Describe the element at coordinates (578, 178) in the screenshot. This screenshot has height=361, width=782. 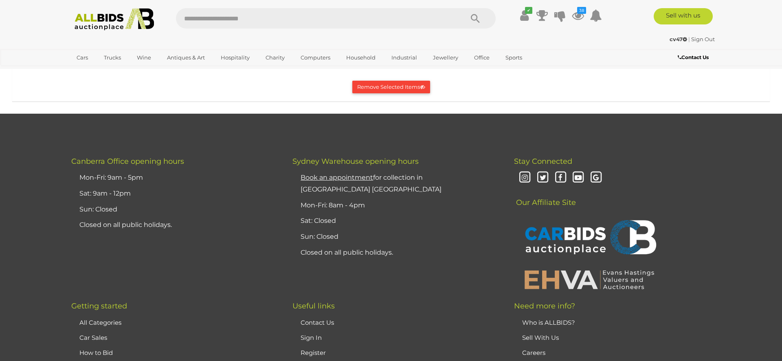
I see `i: Youtube` at that location.